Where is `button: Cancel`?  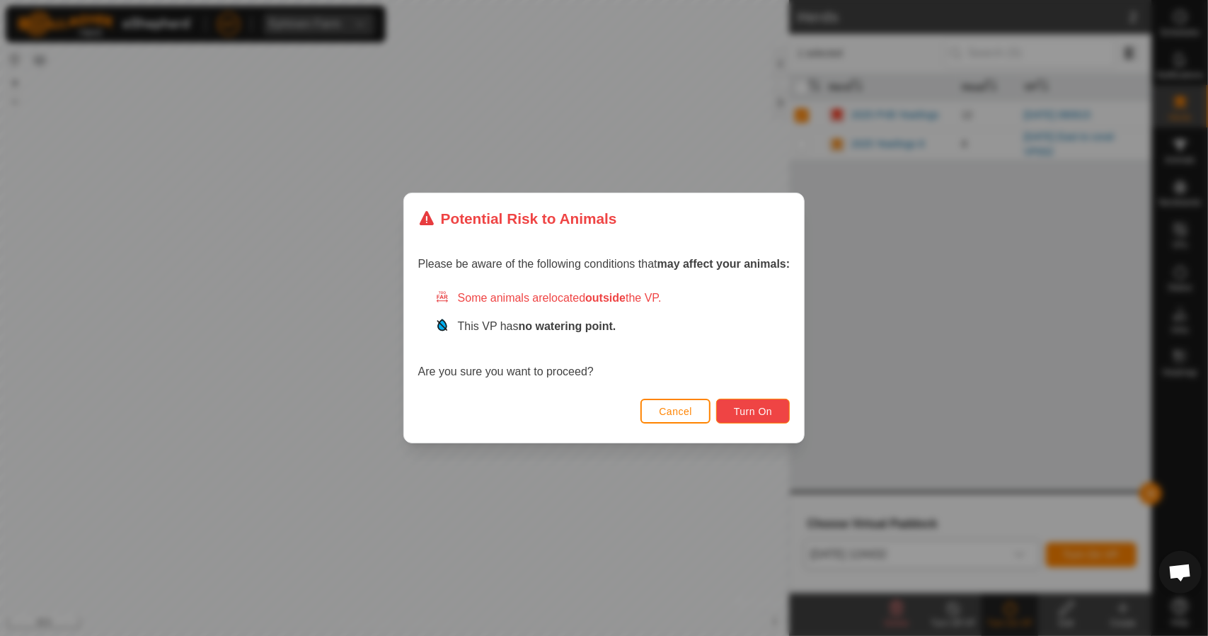
button: Cancel is located at coordinates (675, 410).